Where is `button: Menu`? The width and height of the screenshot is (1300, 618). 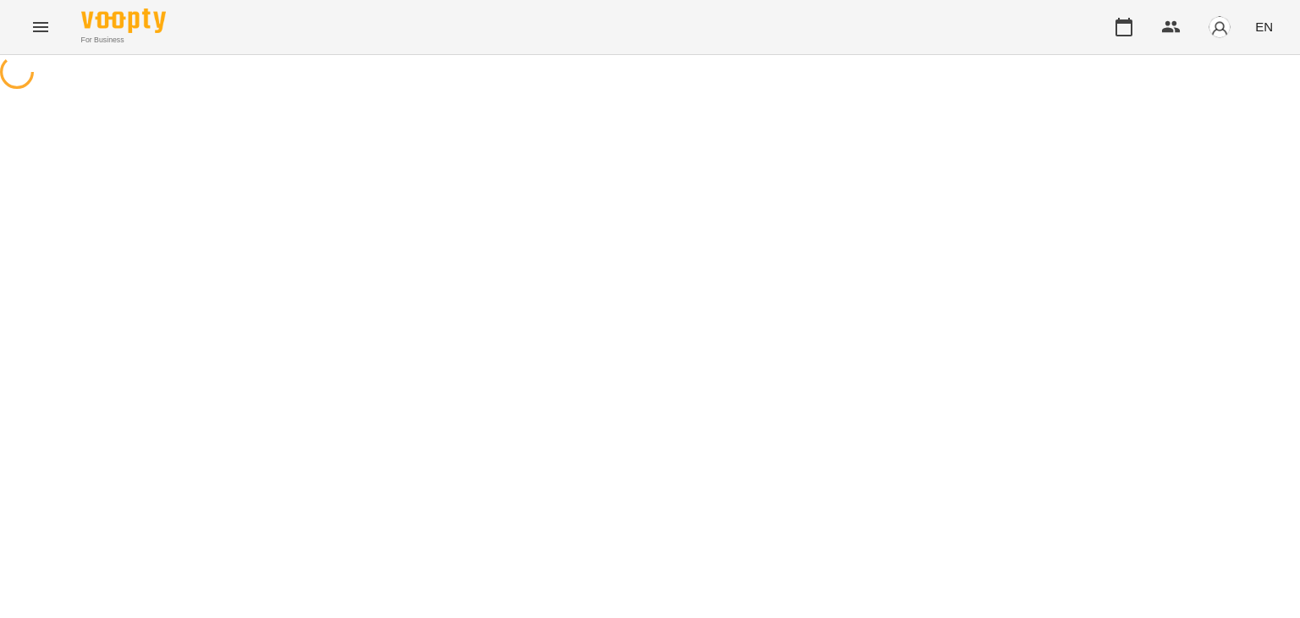
button: Menu is located at coordinates (41, 27).